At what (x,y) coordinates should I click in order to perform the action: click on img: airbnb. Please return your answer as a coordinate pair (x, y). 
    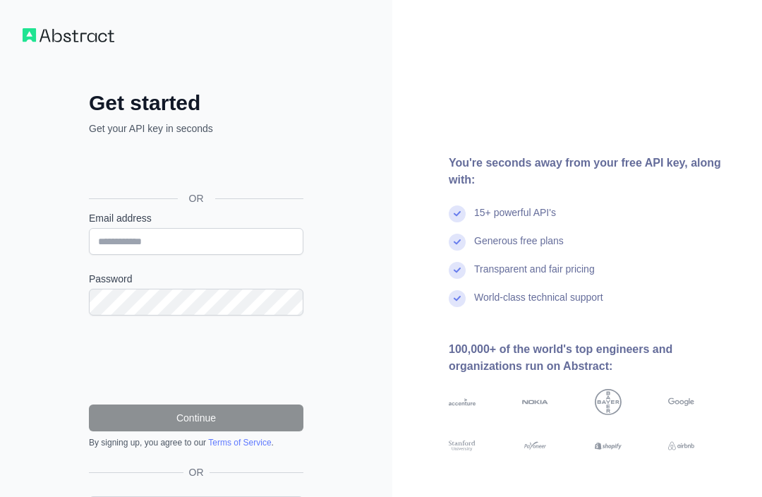
    Looking at the image, I should click on (682, 445).